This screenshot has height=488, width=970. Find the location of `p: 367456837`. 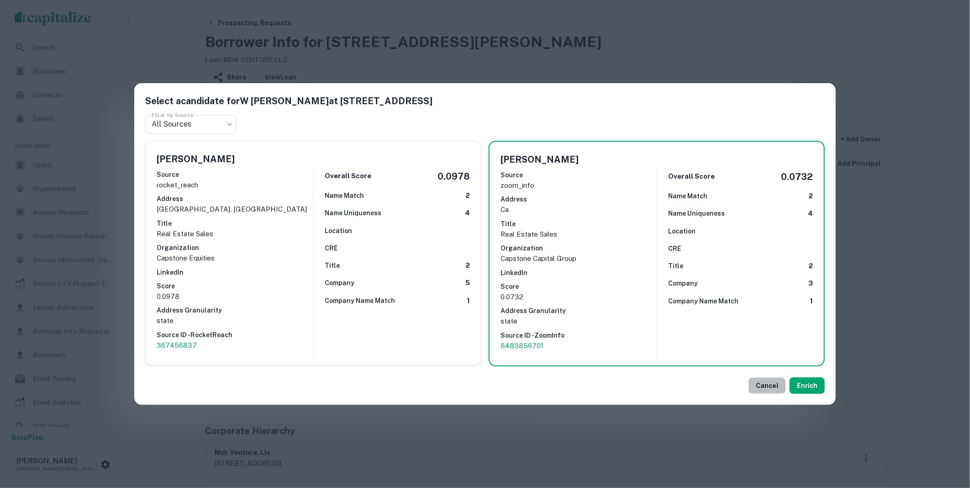

p: 367456837 is located at coordinates (235, 345).